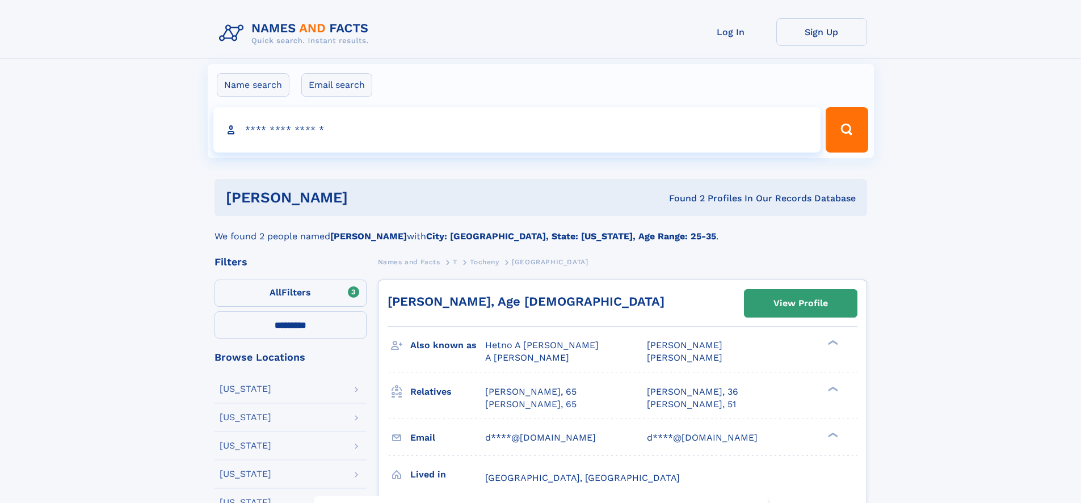  I want to click on h3: Lived in, so click(448, 475).